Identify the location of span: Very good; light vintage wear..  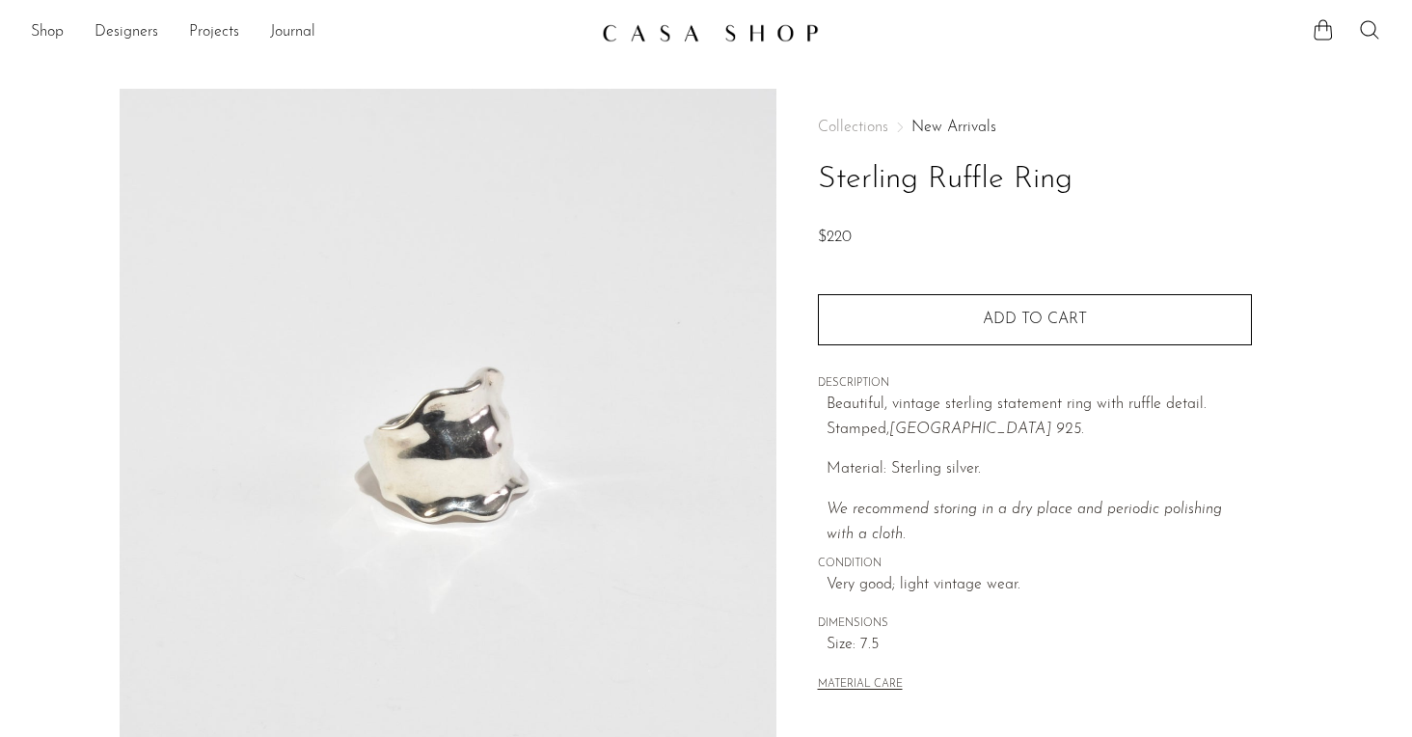
(1039, 585).